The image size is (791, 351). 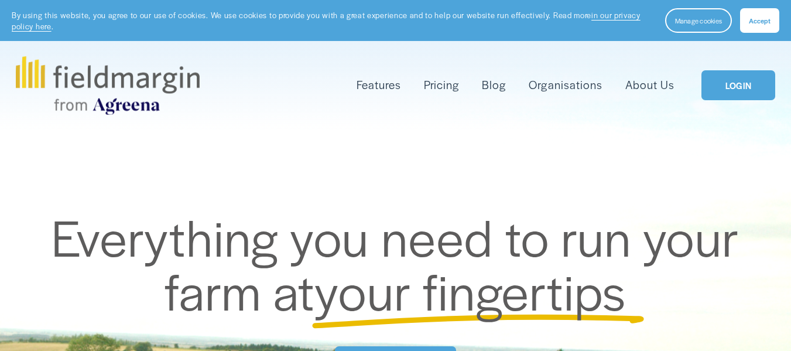 What do you see at coordinates (108, 86) in the screenshot?
I see `img: fieldmargin.com` at bounding box center [108, 86].